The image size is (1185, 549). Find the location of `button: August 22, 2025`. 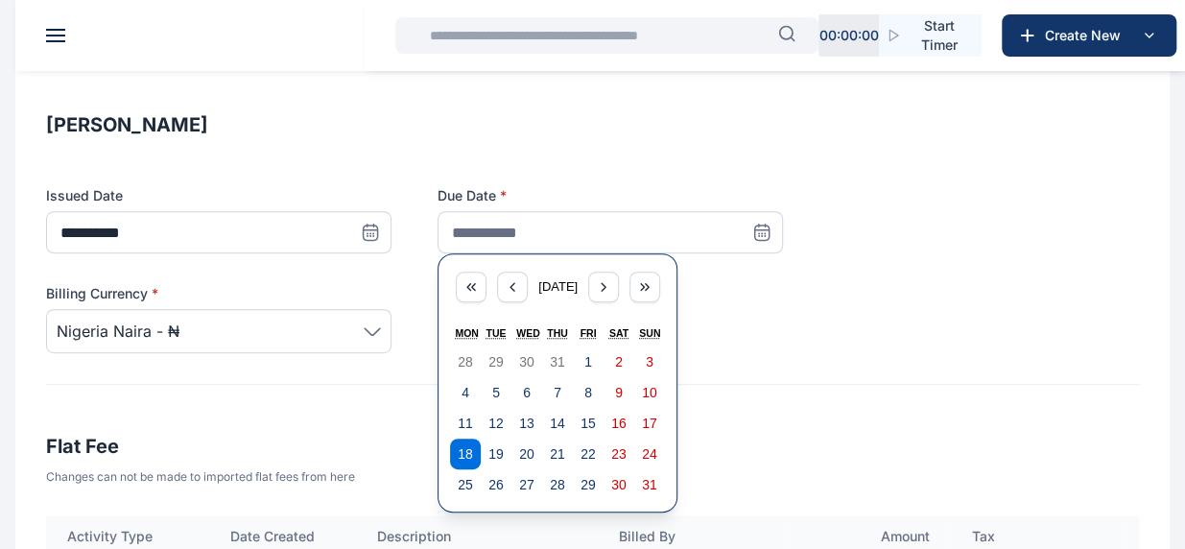

button: August 22, 2025 is located at coordinates (588, 454).